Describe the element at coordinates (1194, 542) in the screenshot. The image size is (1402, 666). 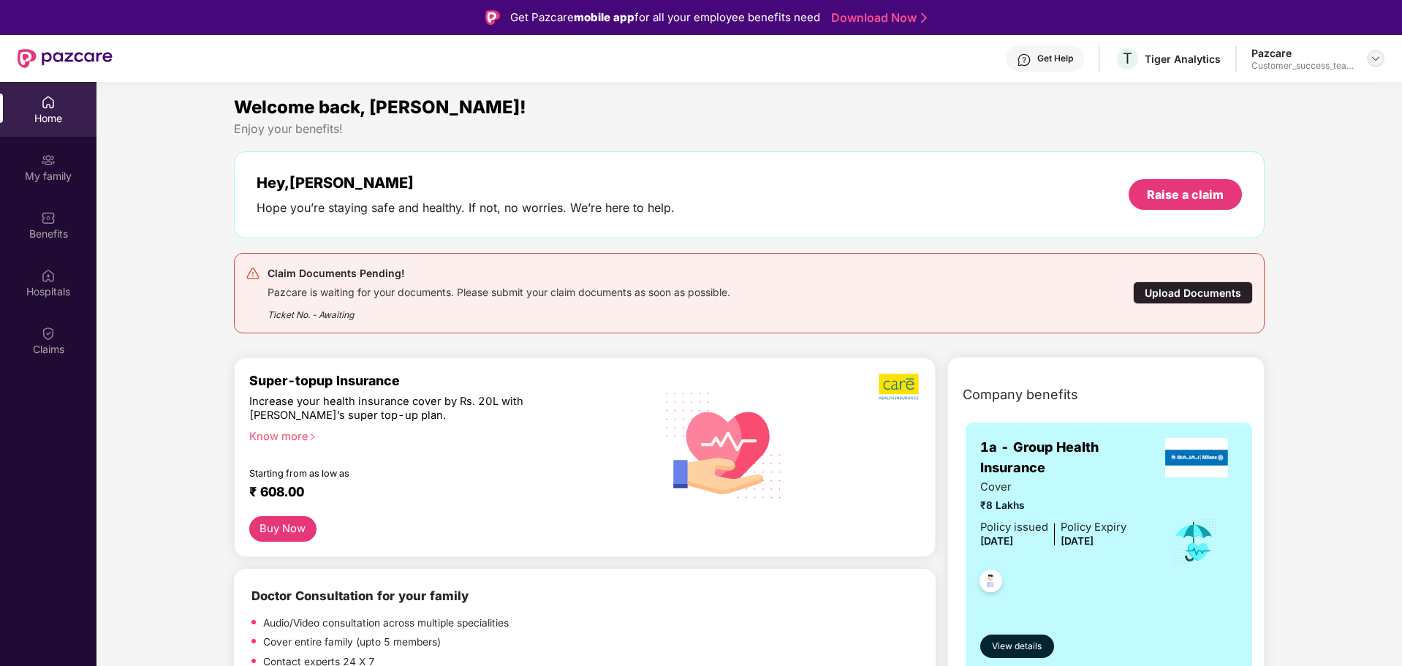
I see `img: icon` at that location.